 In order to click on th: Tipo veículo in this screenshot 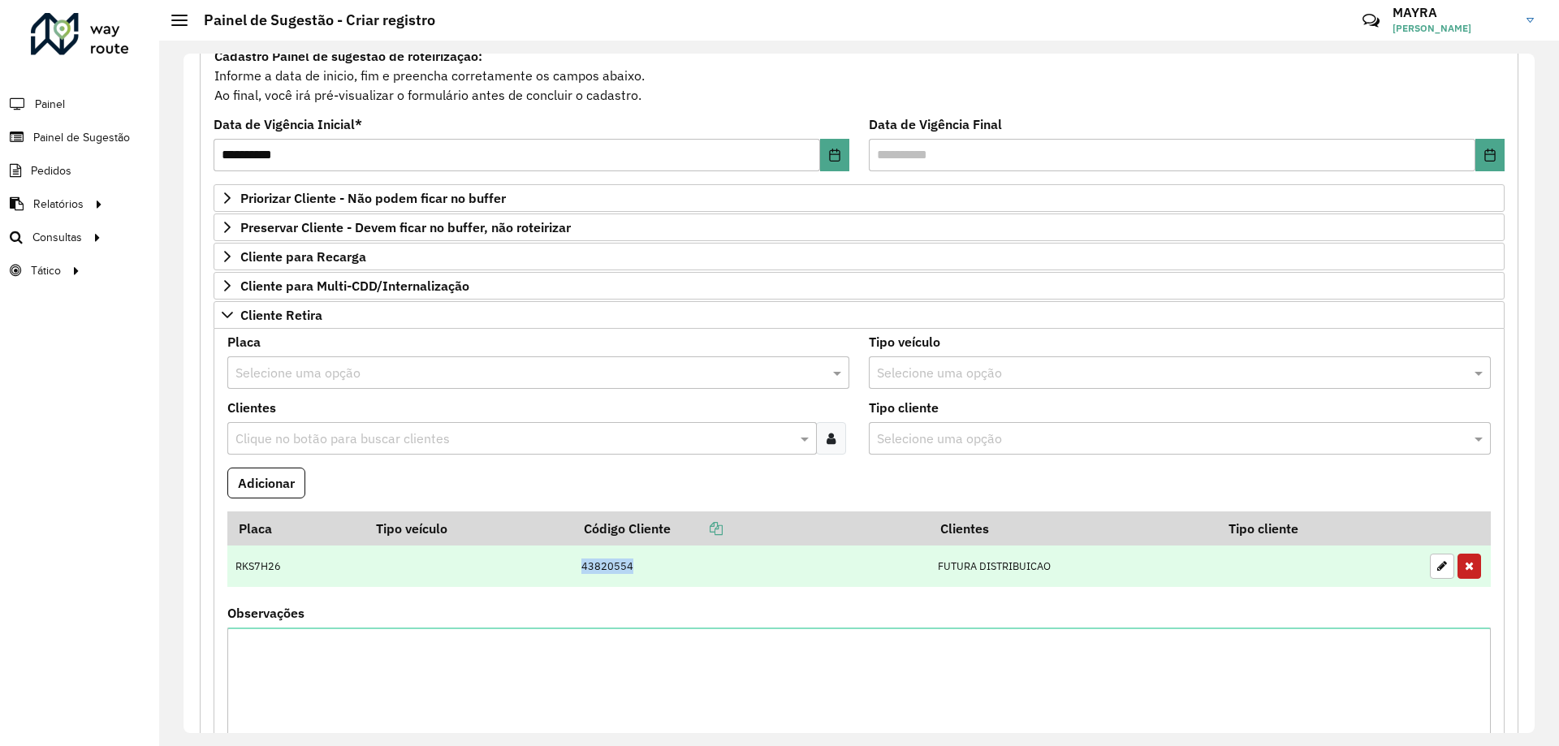, I will do `click(469, 529)`.